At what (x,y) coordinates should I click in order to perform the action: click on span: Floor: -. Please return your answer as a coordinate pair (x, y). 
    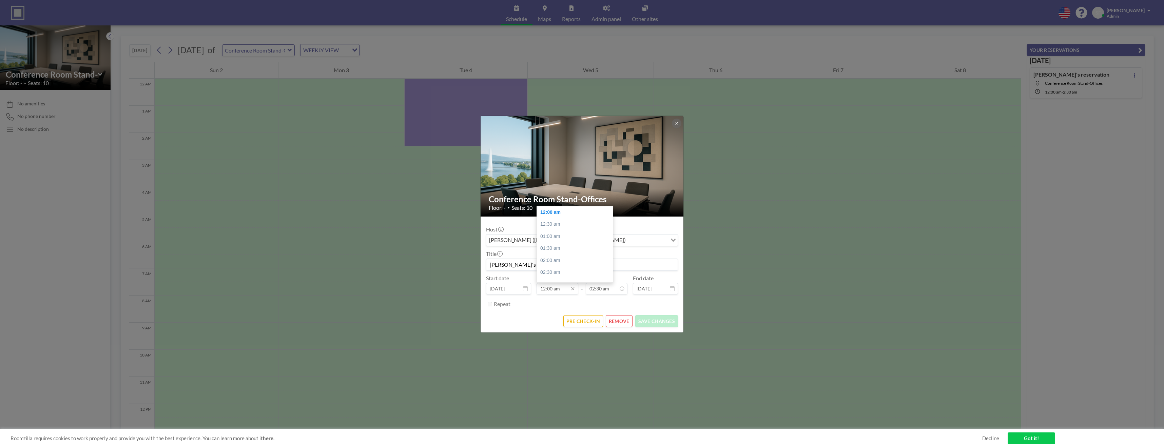
    Looking at the image, I should click on (497, 208).